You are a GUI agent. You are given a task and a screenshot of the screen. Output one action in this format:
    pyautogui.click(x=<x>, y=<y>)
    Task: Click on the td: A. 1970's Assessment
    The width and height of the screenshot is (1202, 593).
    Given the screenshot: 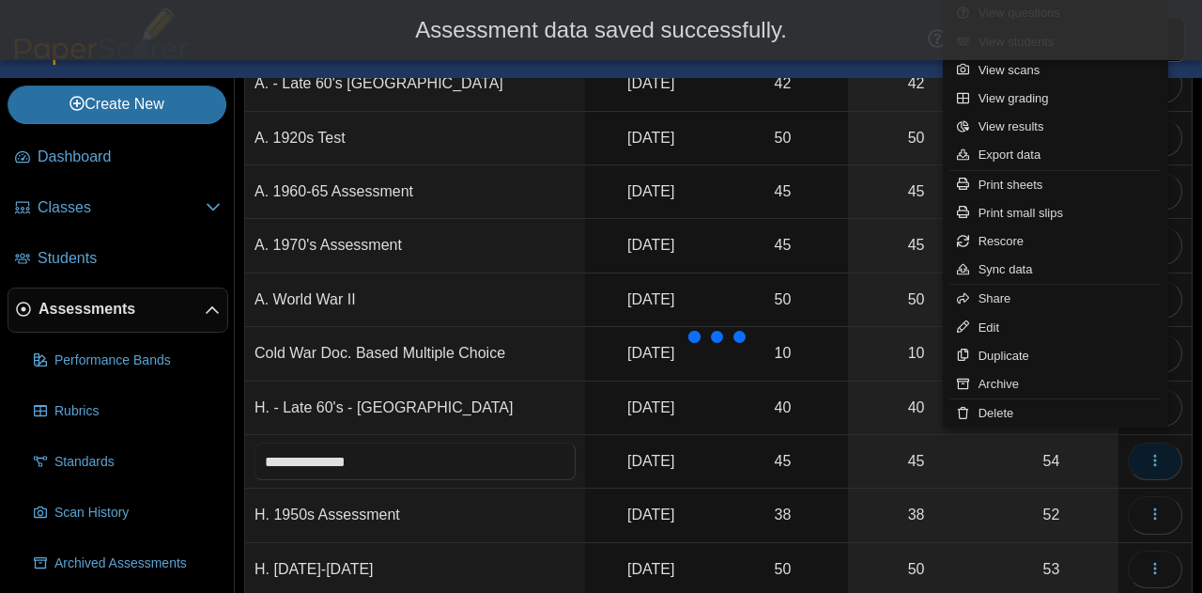 What is the action you would take?
    pyautogui.click(x=415, y=245)
    